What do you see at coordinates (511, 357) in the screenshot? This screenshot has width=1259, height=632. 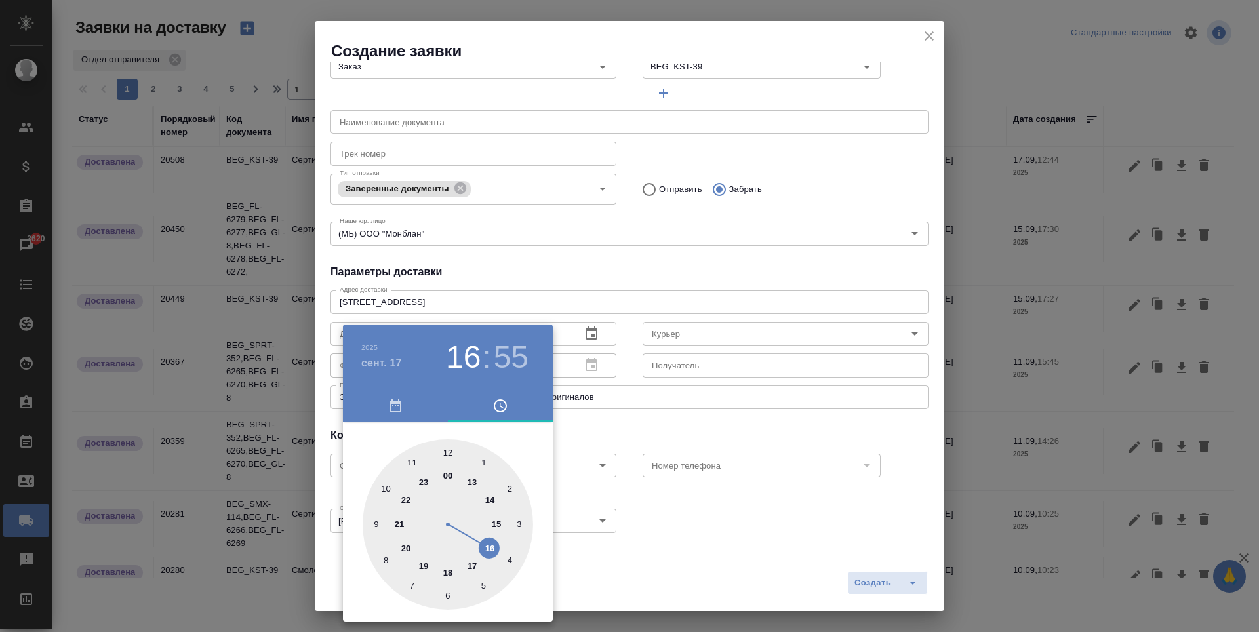 I see `h3: 55` at bounding box center [511, 357].